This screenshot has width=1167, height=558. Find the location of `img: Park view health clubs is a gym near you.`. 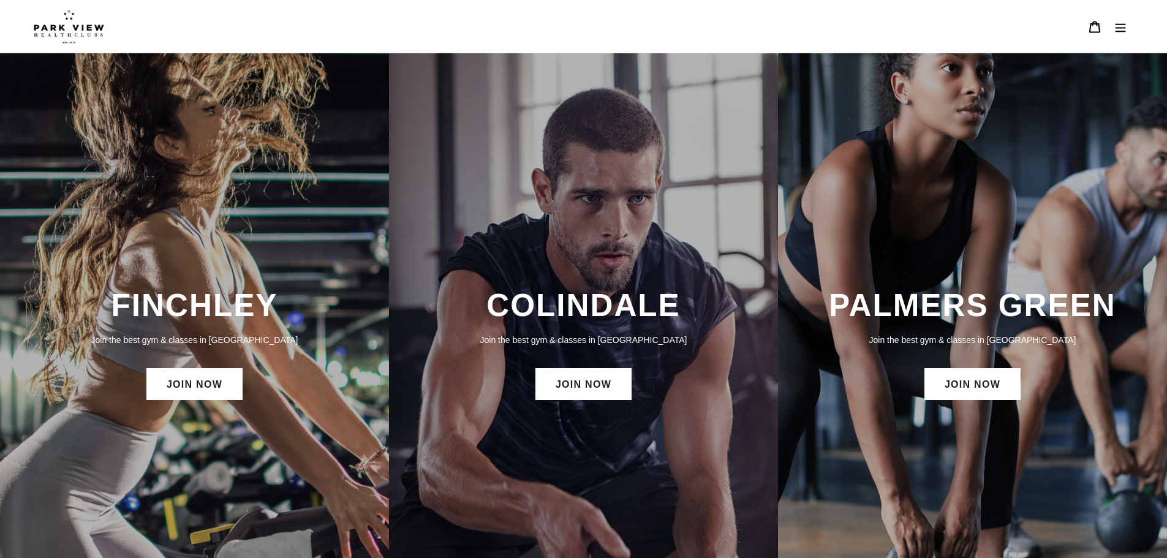

img: Park view health clubs is a gym near you. is located at coordinates (69, 26).